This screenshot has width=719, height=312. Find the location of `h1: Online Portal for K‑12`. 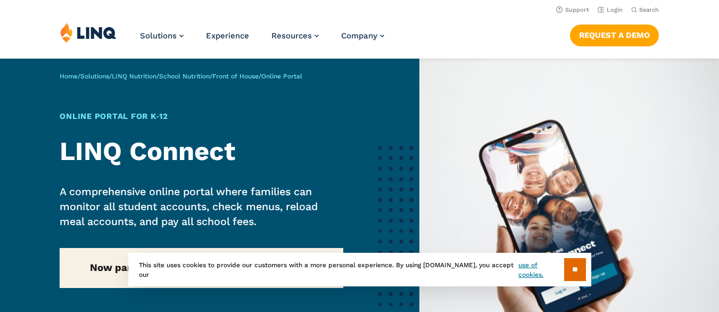

h1: Online Portal for K‑12 is located at coordinates (201, 116).